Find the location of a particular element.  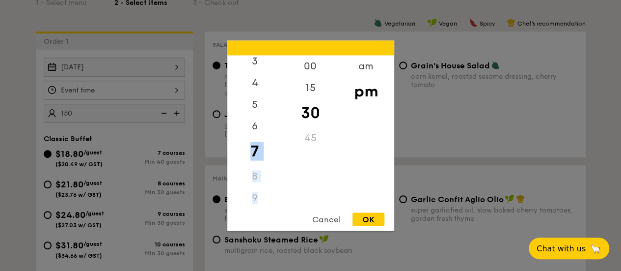

div: 7 is located at coordinates (255, 151).